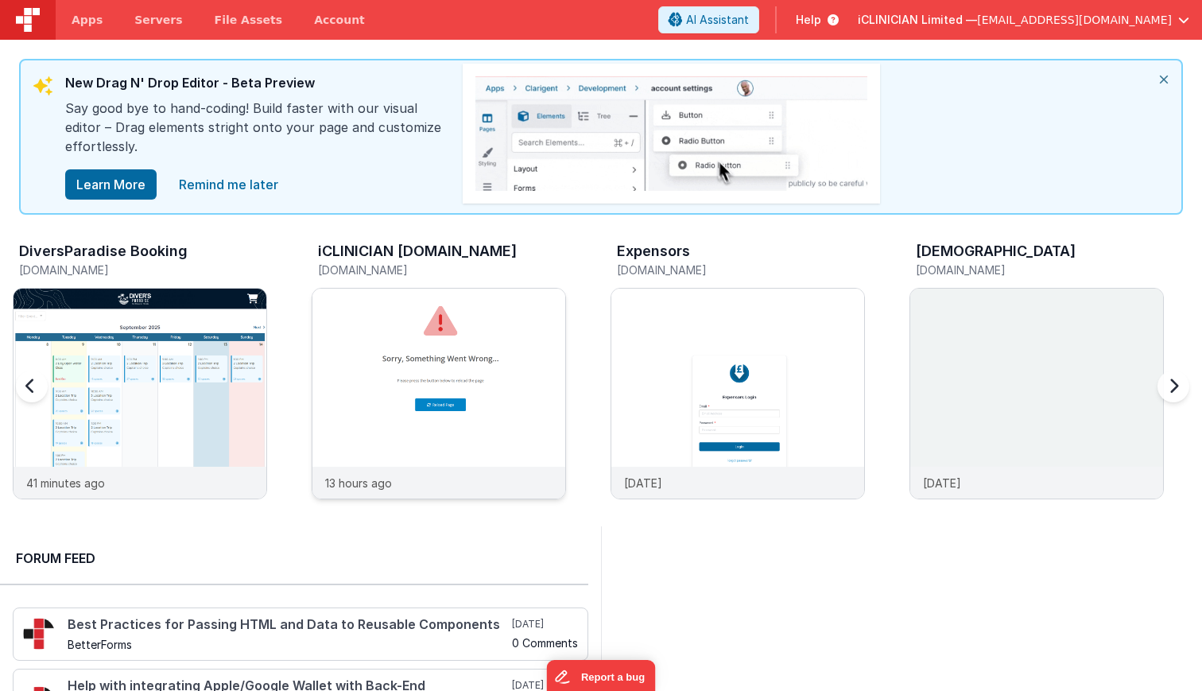  Describe the element at coordinates (808, 20) in the screenshot. I see `span: Help` at that location.